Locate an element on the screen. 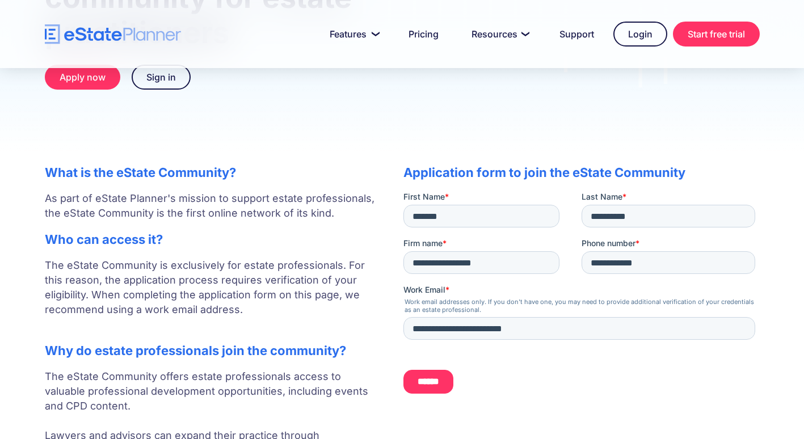 Image resolution: width=804 pixels, height=439 pixels. a: Support is located at coordinates (577, 34).